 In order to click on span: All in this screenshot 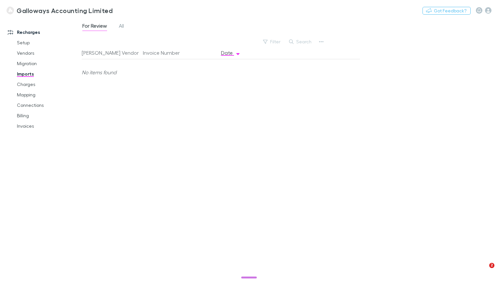, I will do `click(121, 27)`.